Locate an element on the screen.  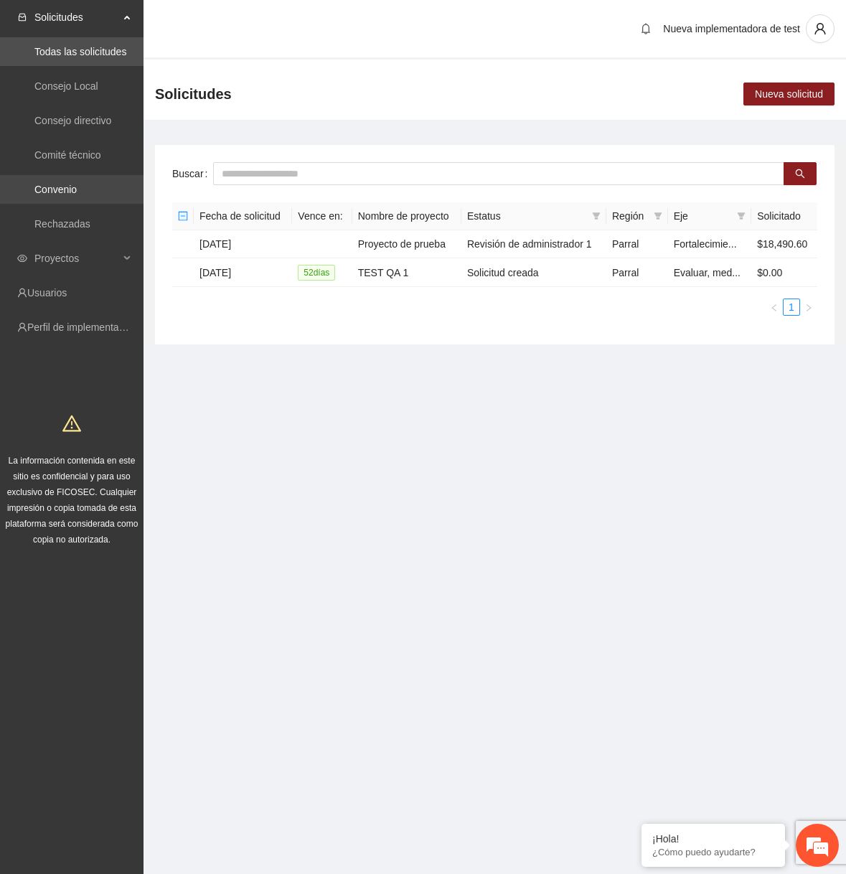
span: bell is located at coordinates (646, 29).